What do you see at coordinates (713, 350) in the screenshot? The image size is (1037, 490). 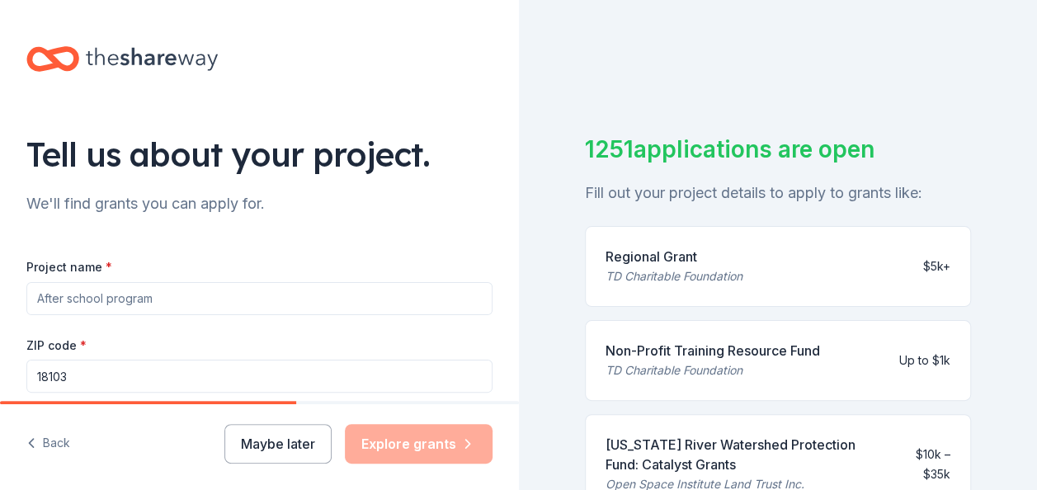 I see `div: Non-Profit Training Resource Fund` at bounding box center [713, 350].